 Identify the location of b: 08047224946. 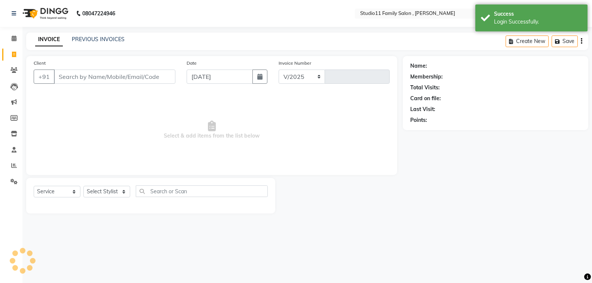
(99, 13).